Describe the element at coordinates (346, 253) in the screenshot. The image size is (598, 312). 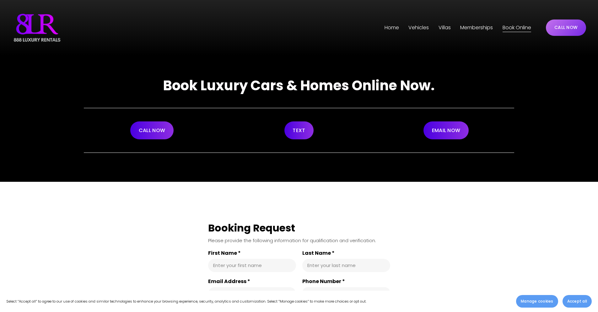
I see `label: Last Name *` at that location.